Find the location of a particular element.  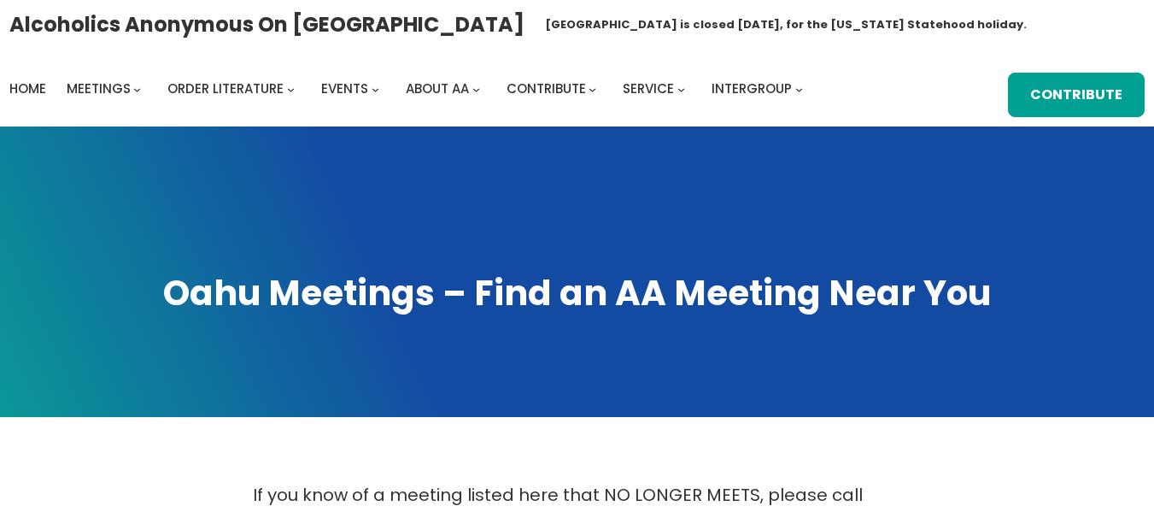

button: Events submenu is located at coordinates (375, 88).